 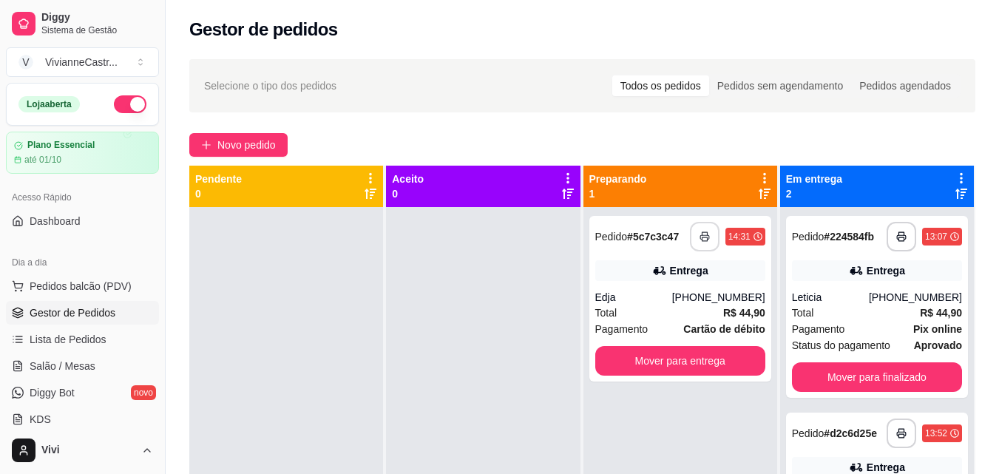 I want to click on button: Mover para finalizado, so click(x=877, y=377).